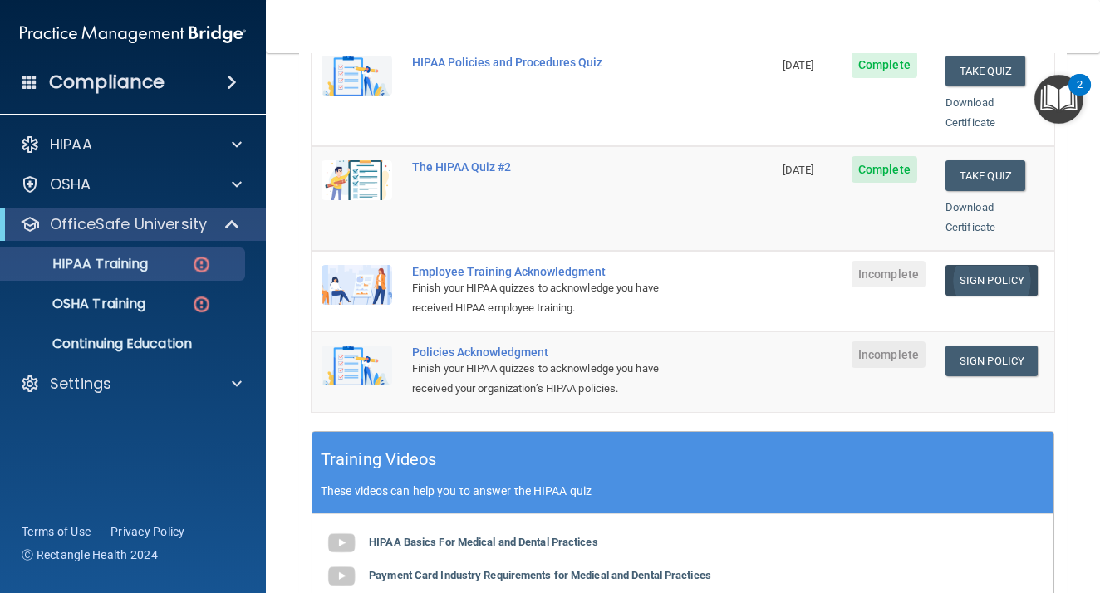 Image resolution: width=1100 pixels, height=593 pixels. I want to click on b: HIPAA Basics For Medical and Dental Practices, so click(484, 542).